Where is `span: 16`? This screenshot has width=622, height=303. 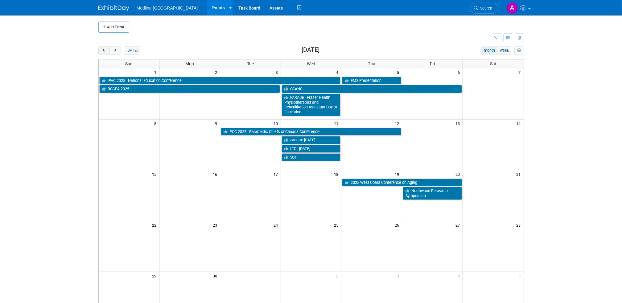 span: 16 is located at coordinates (216, 174).